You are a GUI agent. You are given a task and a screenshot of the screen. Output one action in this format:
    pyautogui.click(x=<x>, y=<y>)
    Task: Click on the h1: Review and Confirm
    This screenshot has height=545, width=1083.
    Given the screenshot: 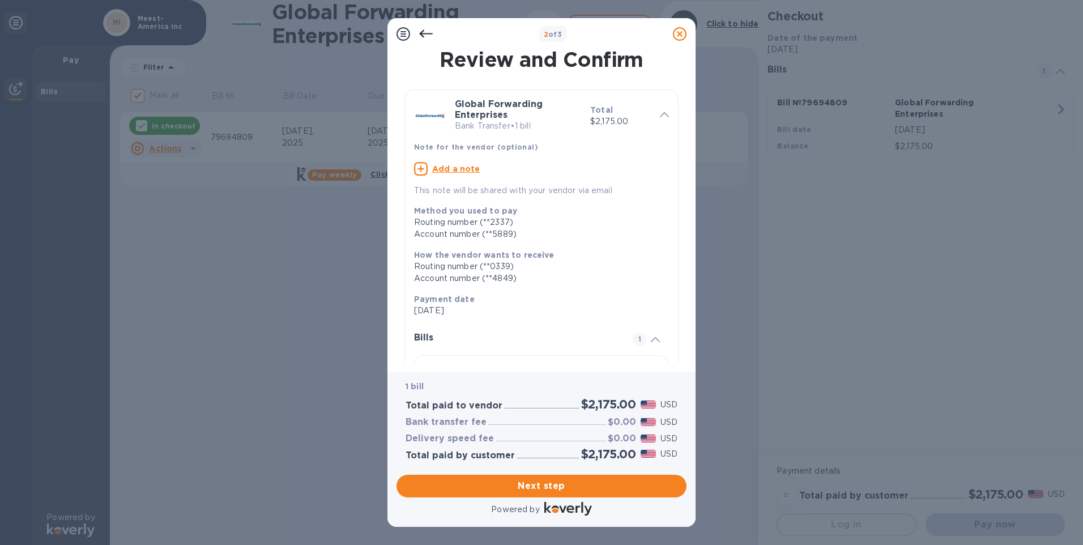 What is the action you would take?
    pyautogui.click(x=541, y=59)
    